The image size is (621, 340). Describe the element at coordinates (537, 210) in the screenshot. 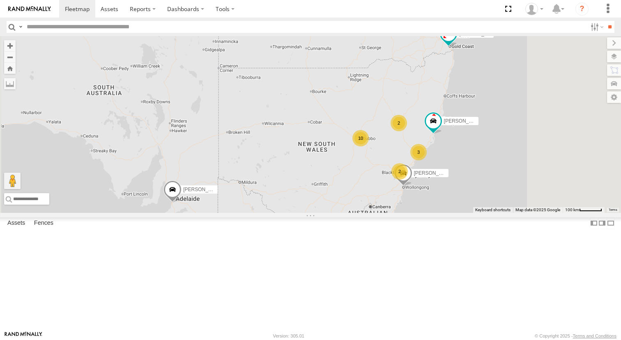

I see `span: Map data ©2025 Google` at that location.